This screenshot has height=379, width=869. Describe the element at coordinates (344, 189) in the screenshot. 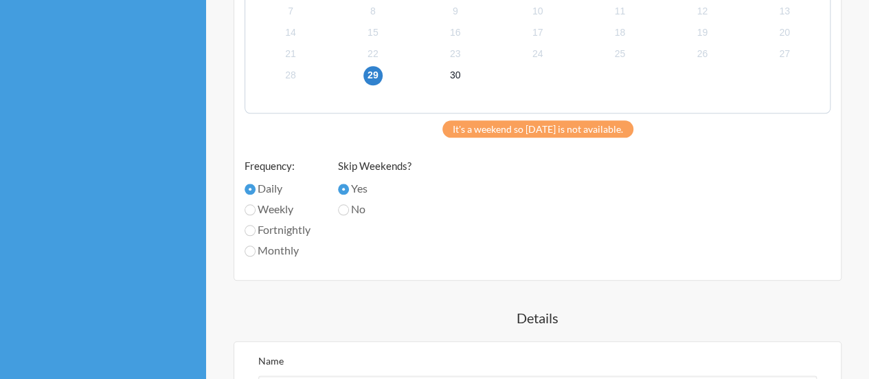

I see `input: Yes` at that location.